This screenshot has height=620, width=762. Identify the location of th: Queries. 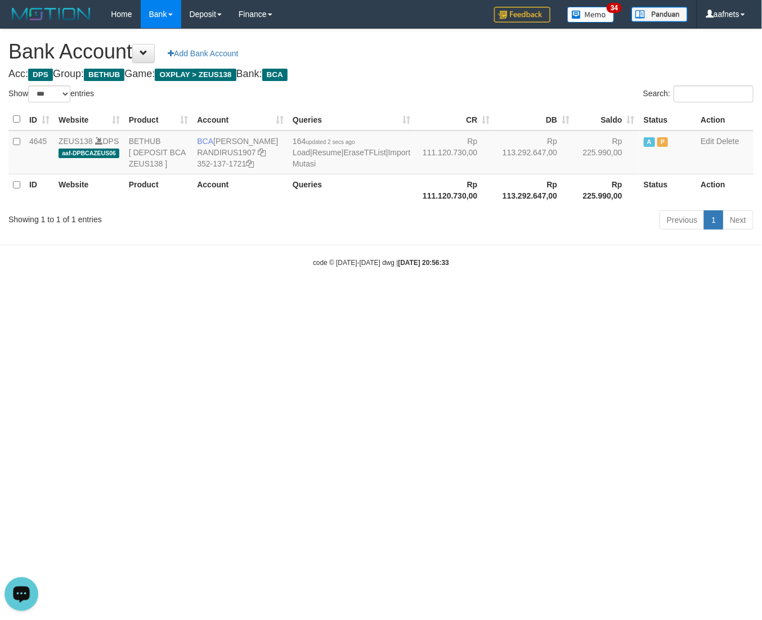
(351, 190).